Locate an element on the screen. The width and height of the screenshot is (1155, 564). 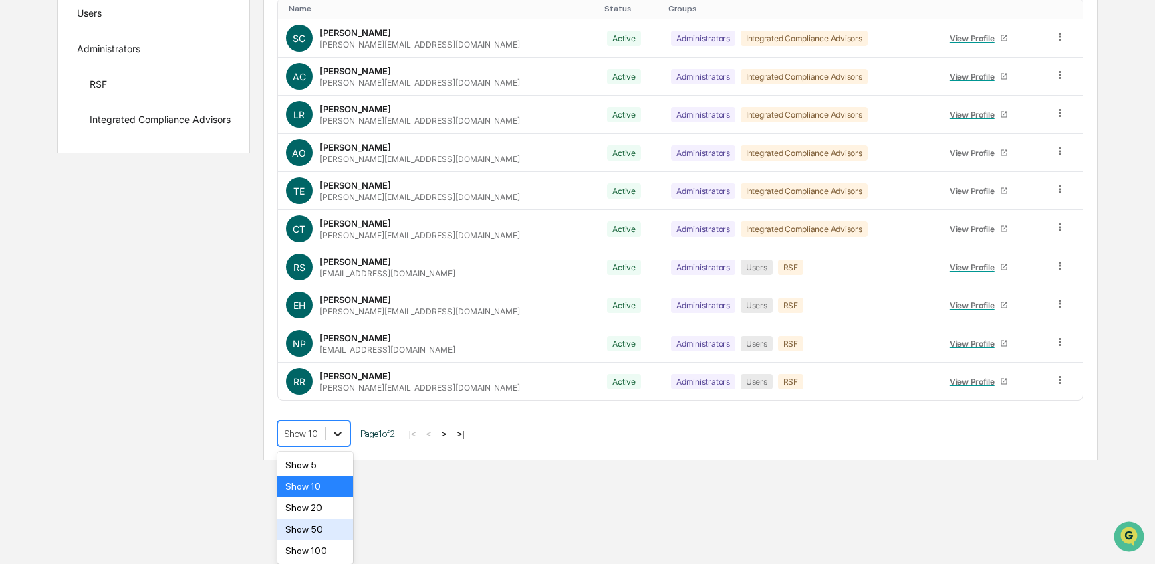
span: SC is located at coordinates (299, 38).